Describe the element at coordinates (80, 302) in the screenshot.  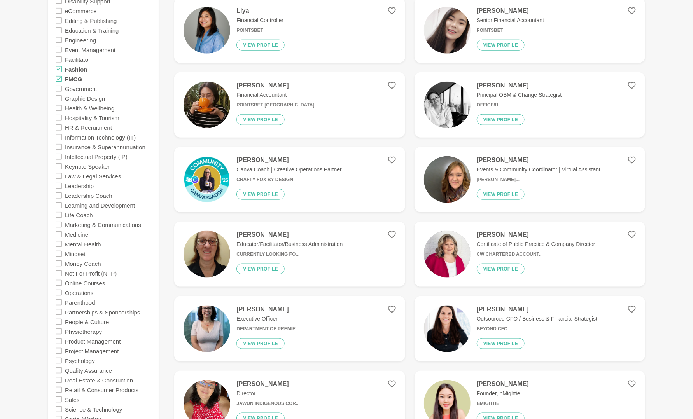
I see `label: Parenthood` at that location.